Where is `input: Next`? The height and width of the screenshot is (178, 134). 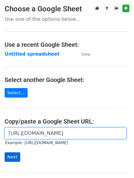
input: Next is located at coordinates (12, 157).